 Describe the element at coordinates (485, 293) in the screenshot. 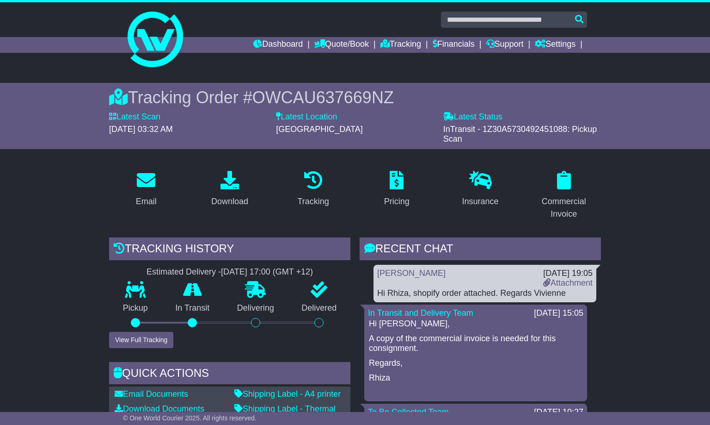

I see `div: Hi Rhiza, shopify order attached. Regards Vivienne` at that location.